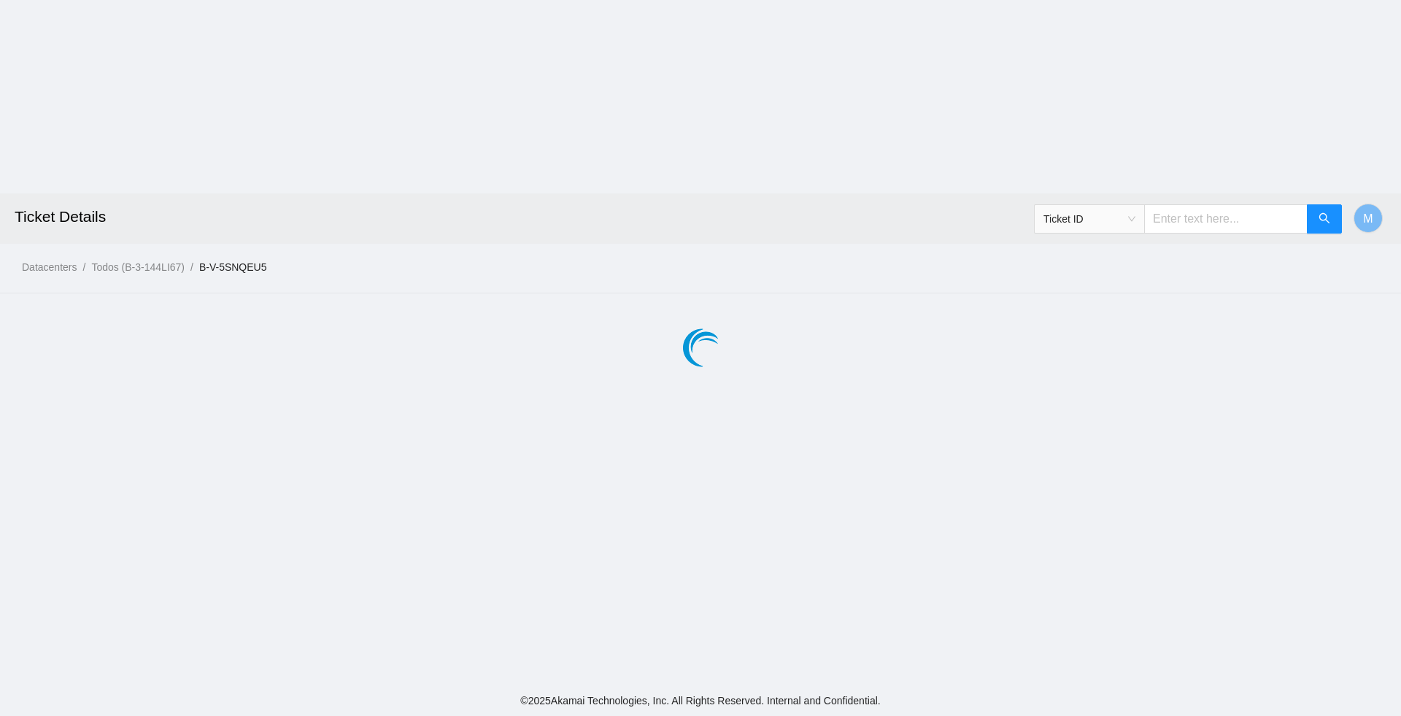 The image size is (1401, 716). I want to click on span: Ticket ID, so click(1090, 219).